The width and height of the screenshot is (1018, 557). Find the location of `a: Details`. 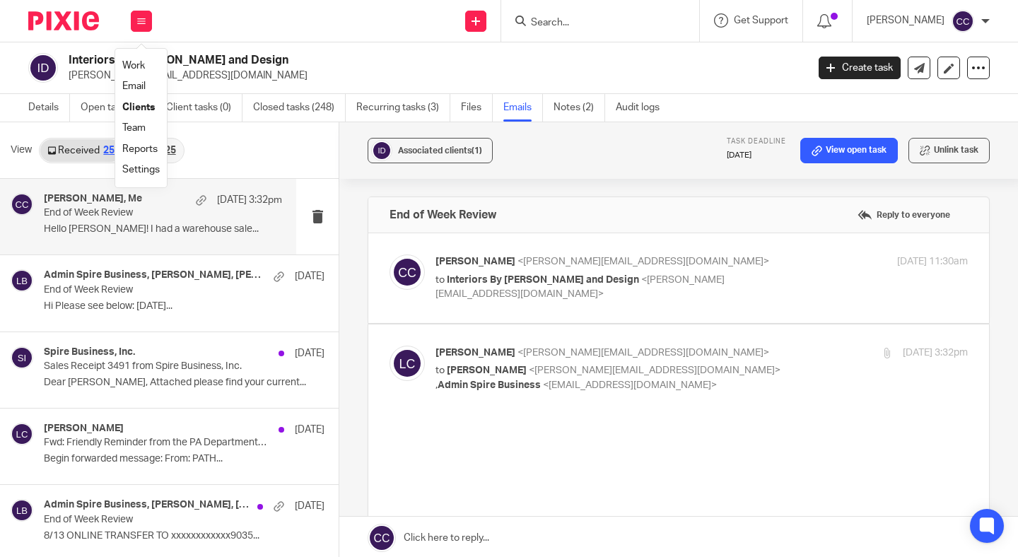

a: Details is located at coordinates (49, 107).